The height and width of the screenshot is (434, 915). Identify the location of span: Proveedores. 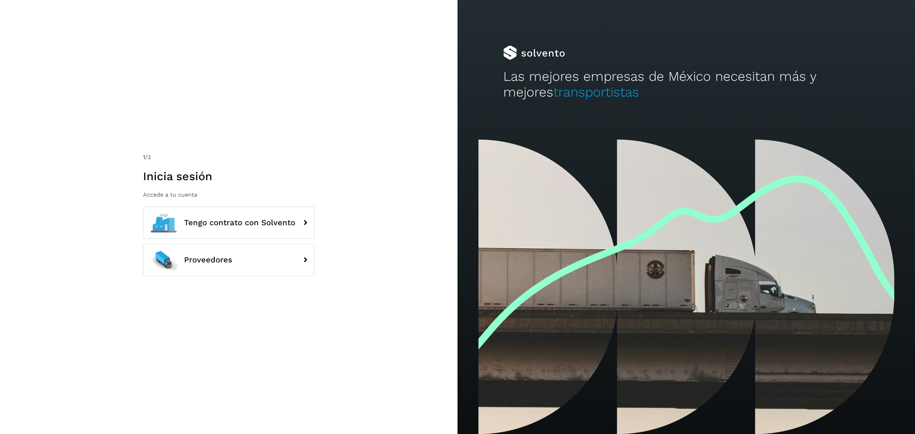
(208, 260).